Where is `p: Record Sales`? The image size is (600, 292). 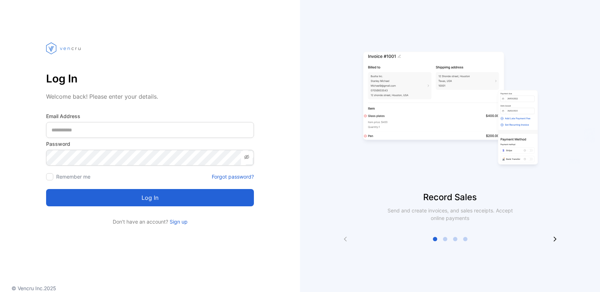
p: Record Sales is located at coordinates (450, 198).